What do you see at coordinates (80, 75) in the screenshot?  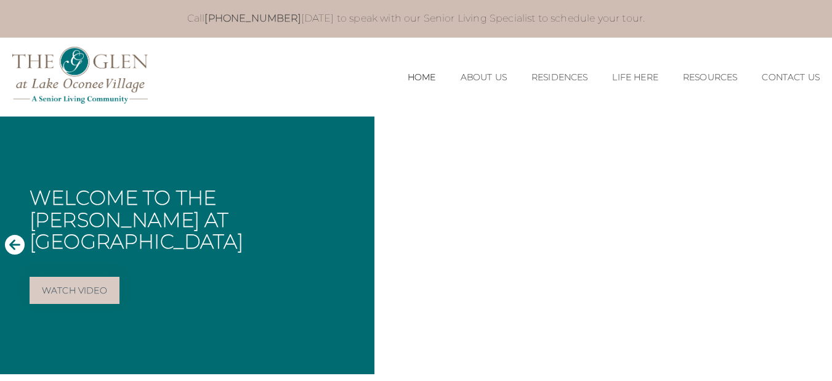 I see `img: The Glen Lake Oconee Home` at bounding box center [80, 75].